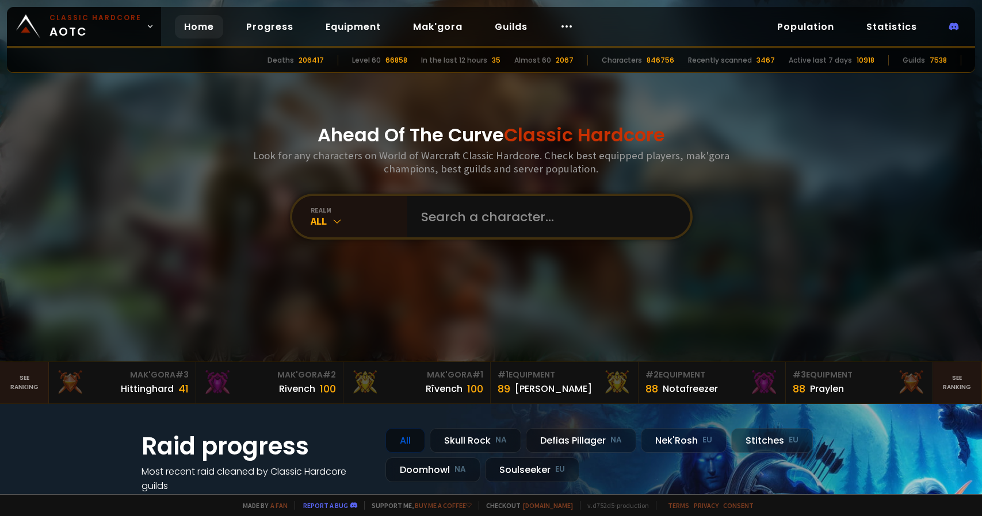 The image size is (982, 516). I want to click on a: Statistics, so click(891, 26).